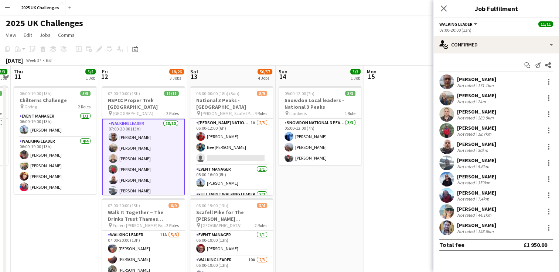  What do you see at coordinates (174, 206) in the screenshot?
I see `span: 6/9` at bounding box center [174, 206].